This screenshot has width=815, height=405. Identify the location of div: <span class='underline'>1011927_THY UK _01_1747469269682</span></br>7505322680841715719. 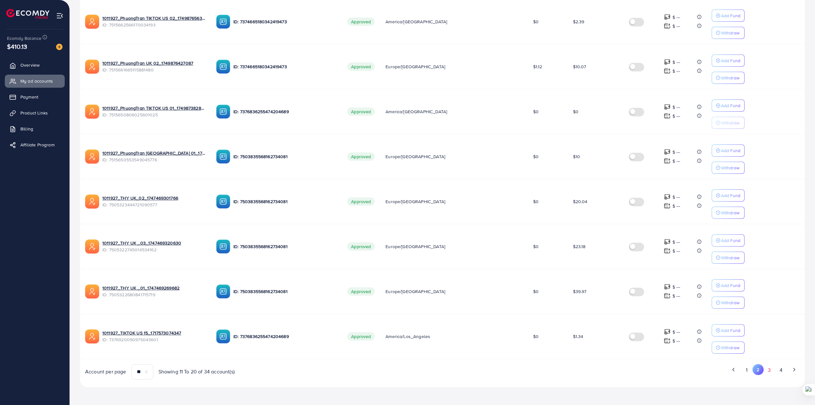
(154, 291).